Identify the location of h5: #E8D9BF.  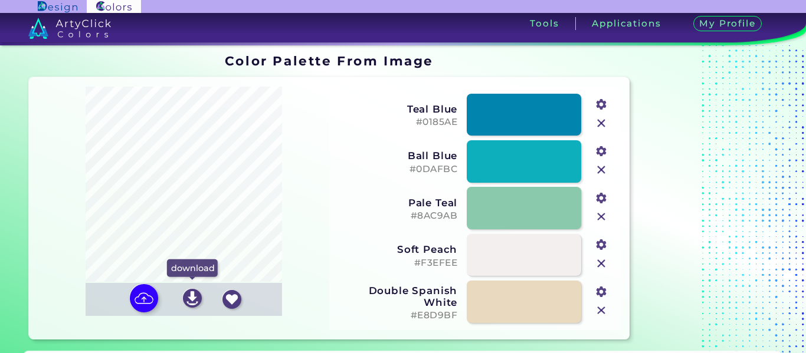
(397, 316).